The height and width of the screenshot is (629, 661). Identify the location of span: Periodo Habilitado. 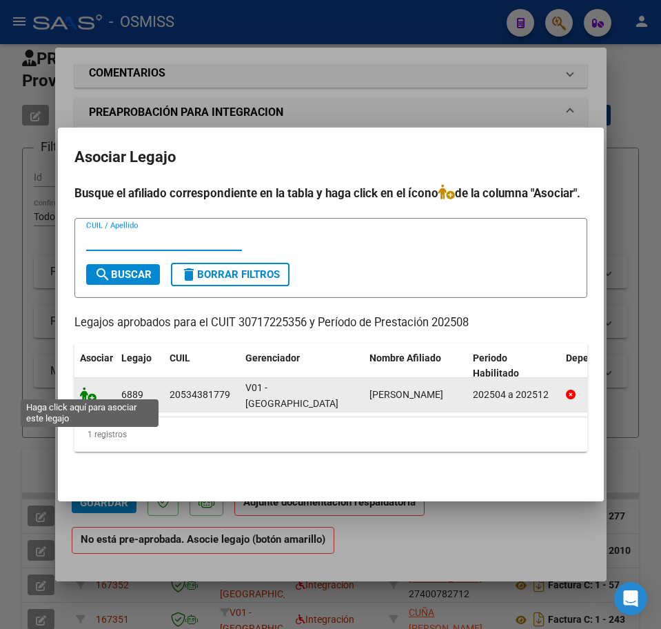
(496, 365).